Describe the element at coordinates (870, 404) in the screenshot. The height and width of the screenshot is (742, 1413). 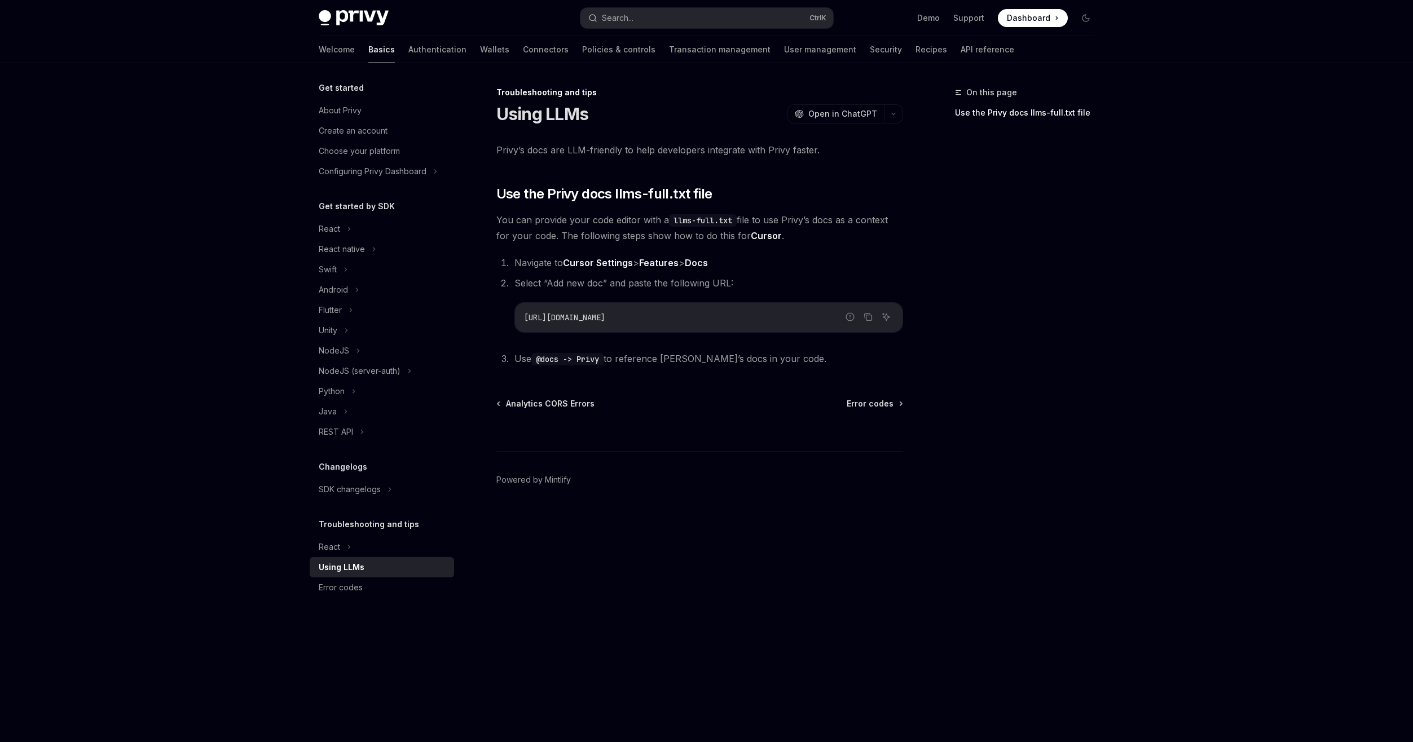
I see `span: Error codes` at that location.